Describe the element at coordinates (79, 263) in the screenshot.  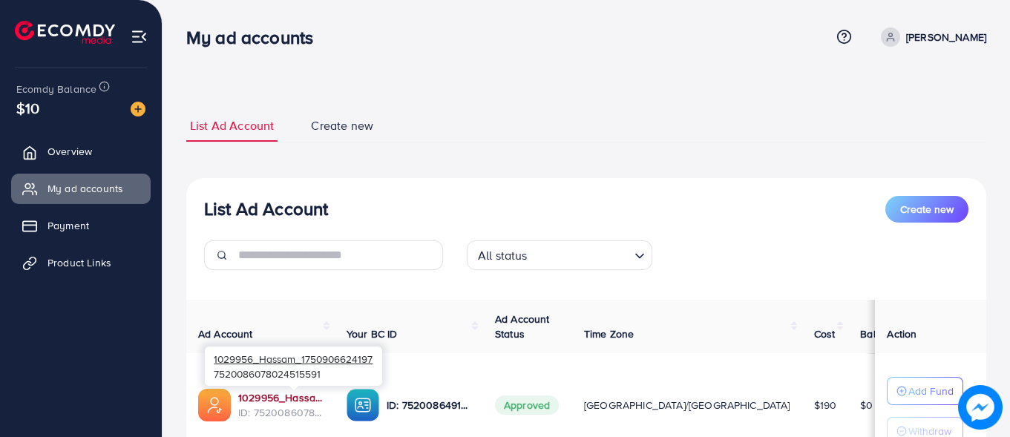
I see `span: Product Links` at that location.